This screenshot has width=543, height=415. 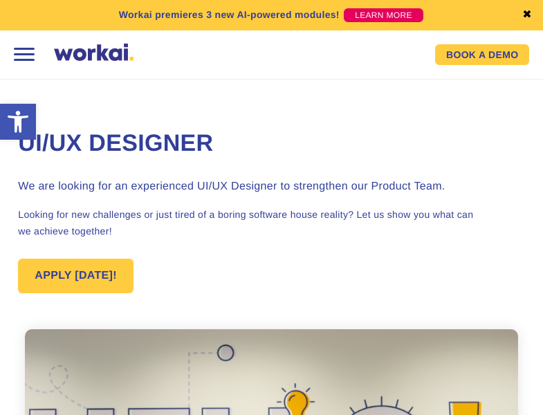 What do you see at coordinates (383, 15) in the screenshot?
I see `a: LEARN MORE` at bounding box center [383, 15].